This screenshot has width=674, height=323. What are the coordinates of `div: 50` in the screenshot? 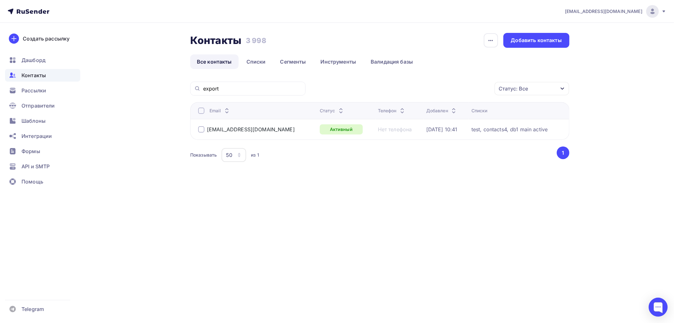 It's located at (229, 155).